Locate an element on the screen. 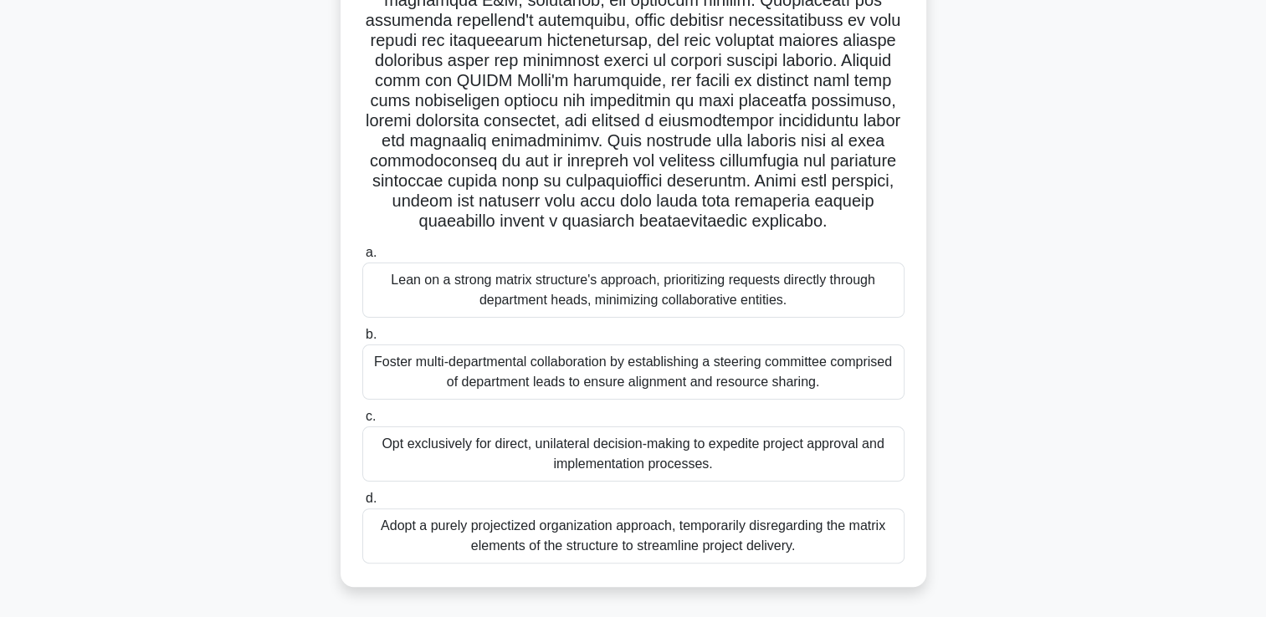 This screenshot has width=1266, height=617. span: b. is located at coordinates (371, 334).